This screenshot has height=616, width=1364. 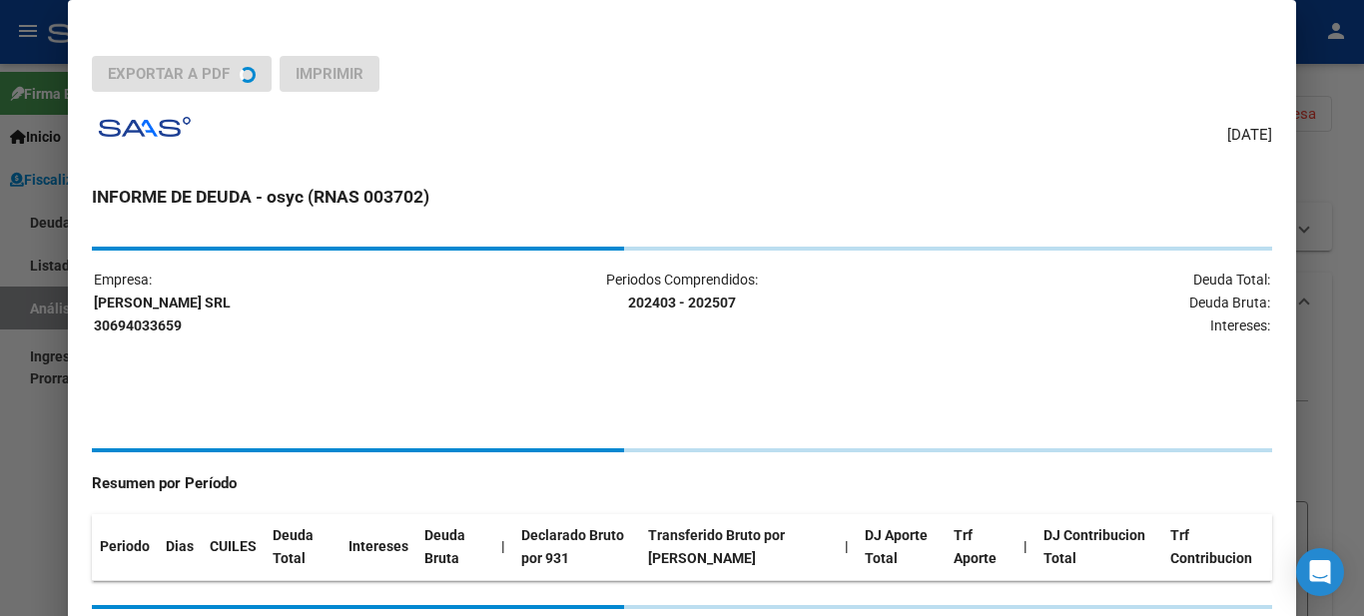 I want to click on th: Periodo, so click(x=125, y=547).